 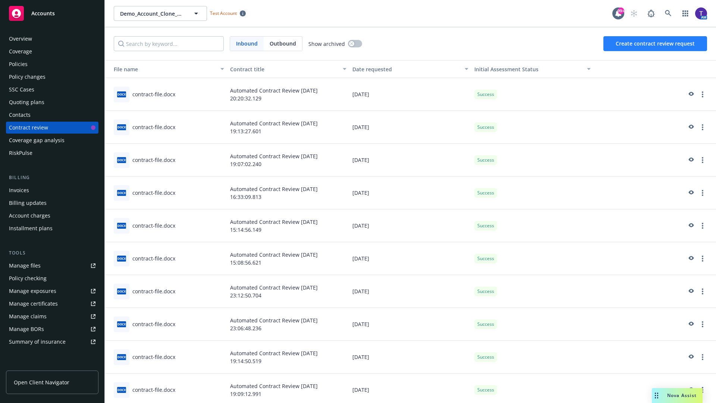 What do you see at coordinates (411, 69) in the screenshot?
I see `button: Date requested` at bounding box center [411, 69].